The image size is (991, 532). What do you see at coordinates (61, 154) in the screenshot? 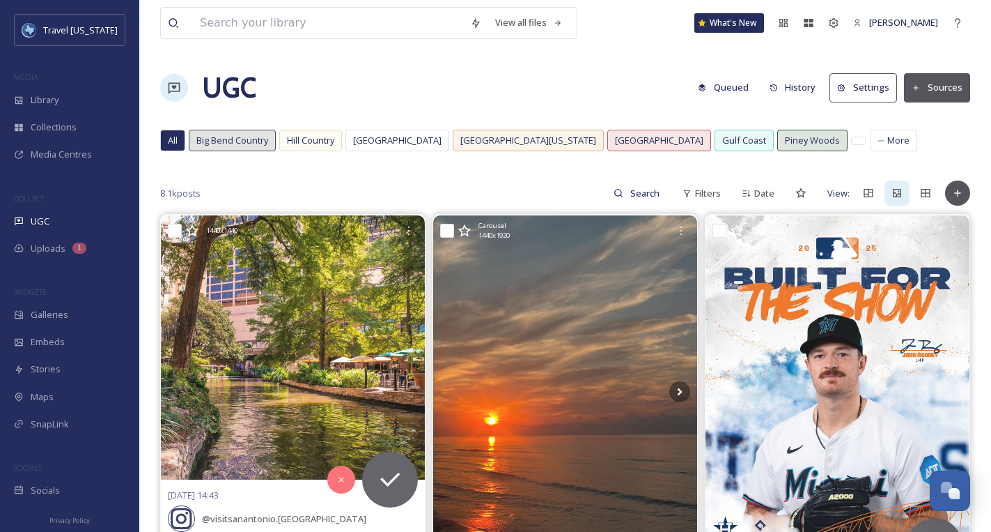
I see `span: Media Centres` at bounding box center [61, 154].